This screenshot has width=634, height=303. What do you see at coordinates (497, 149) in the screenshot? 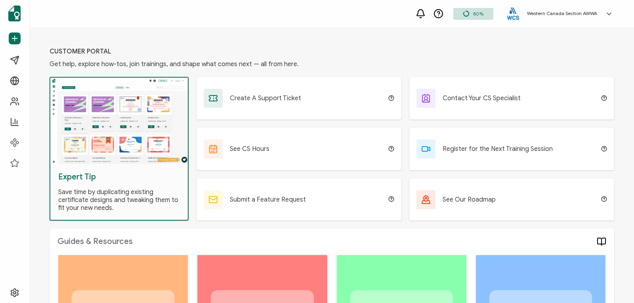
I see `span: Register for the Next Training Session` at bounding box center [497, 149].